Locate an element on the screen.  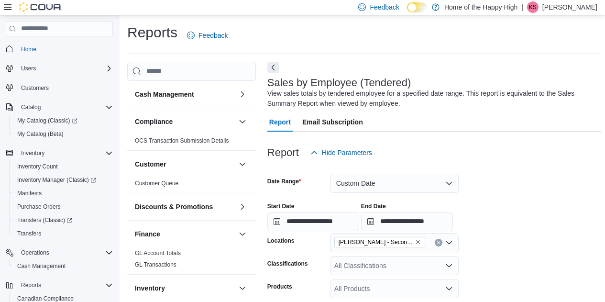
a: Cash Management is located at coordinates (41, 266).